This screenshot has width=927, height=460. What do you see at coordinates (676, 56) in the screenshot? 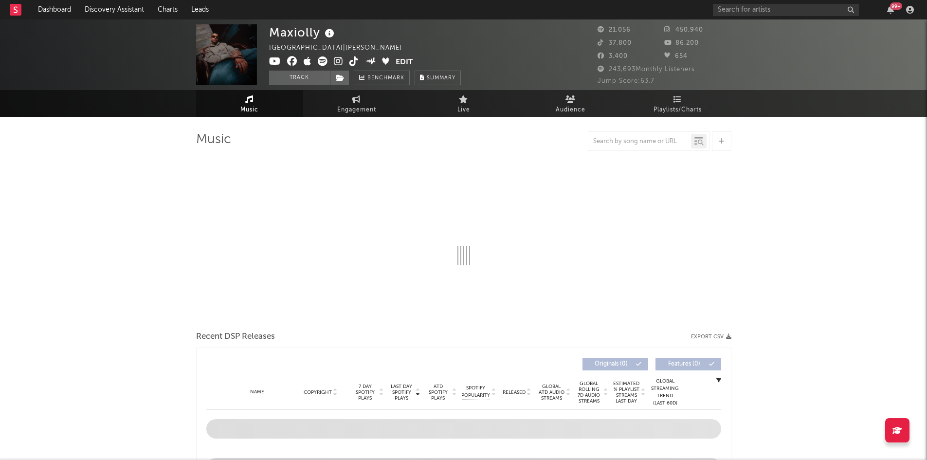
I see `span: 654` at bounding box center [676, 56].